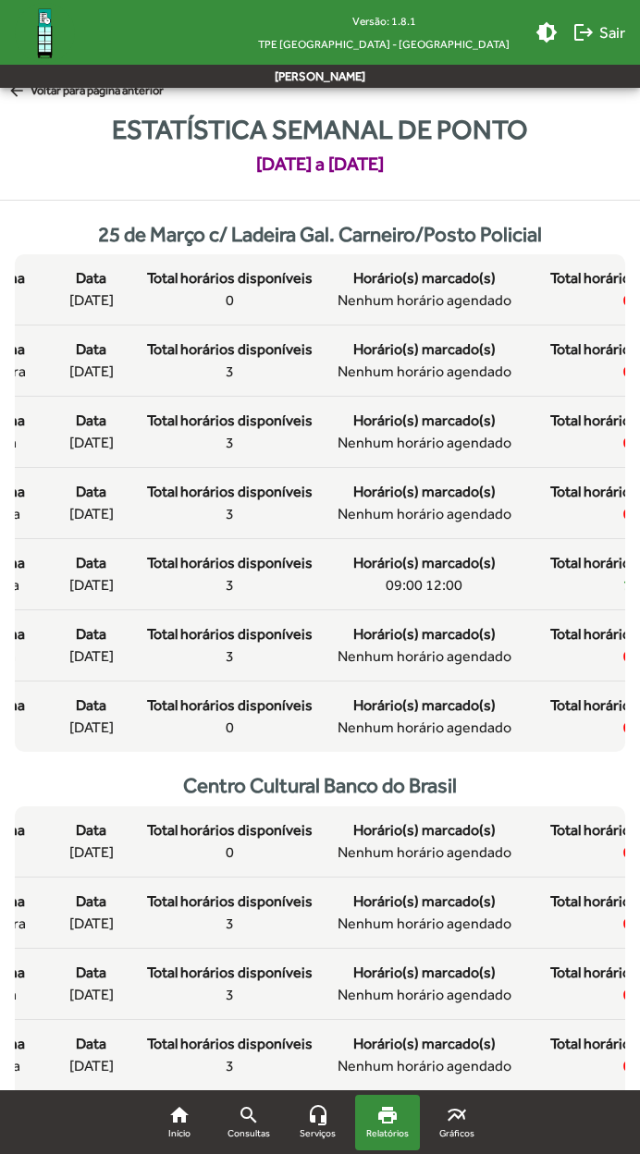 The image size is (640, 1154). What do you see at coordinates (598, 32) in the screenshot?
I see `span: Sair` at bounding box center [598, 32].